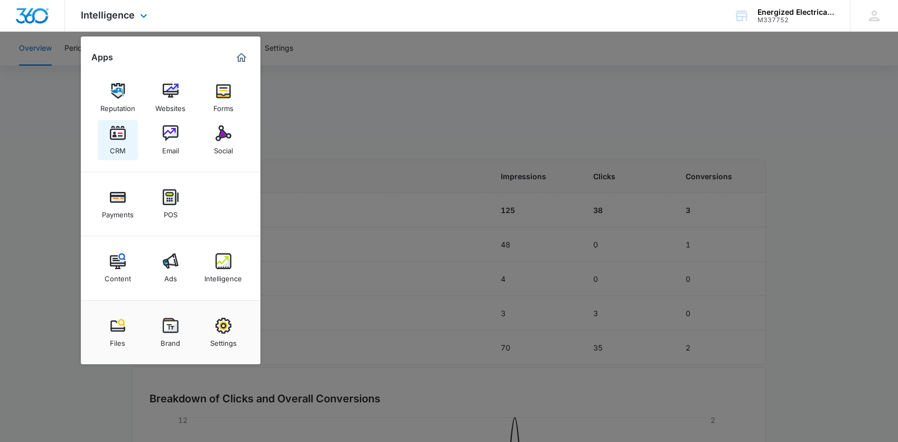  Describe the element at coordinates (171, 212) in the screenshot. I see `div: POS` at that location.